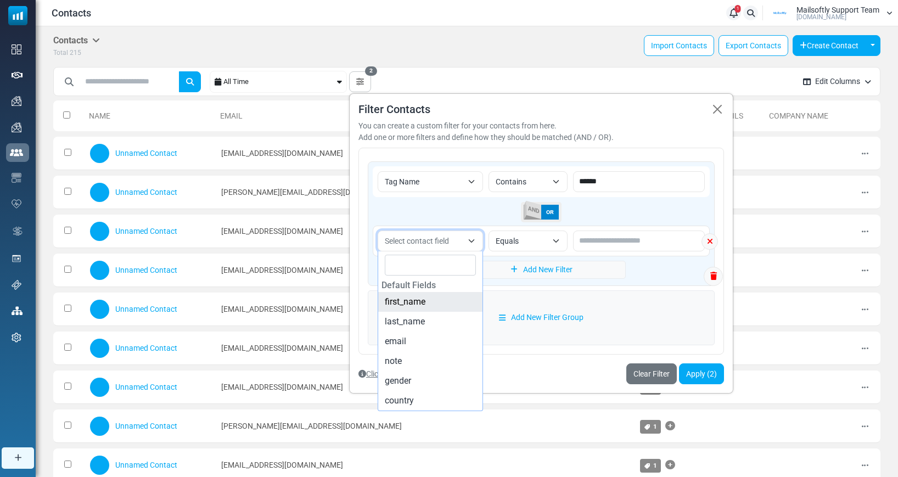 This screenshot has width=898, height=477. I want to click on li: email, so click(430, 341).